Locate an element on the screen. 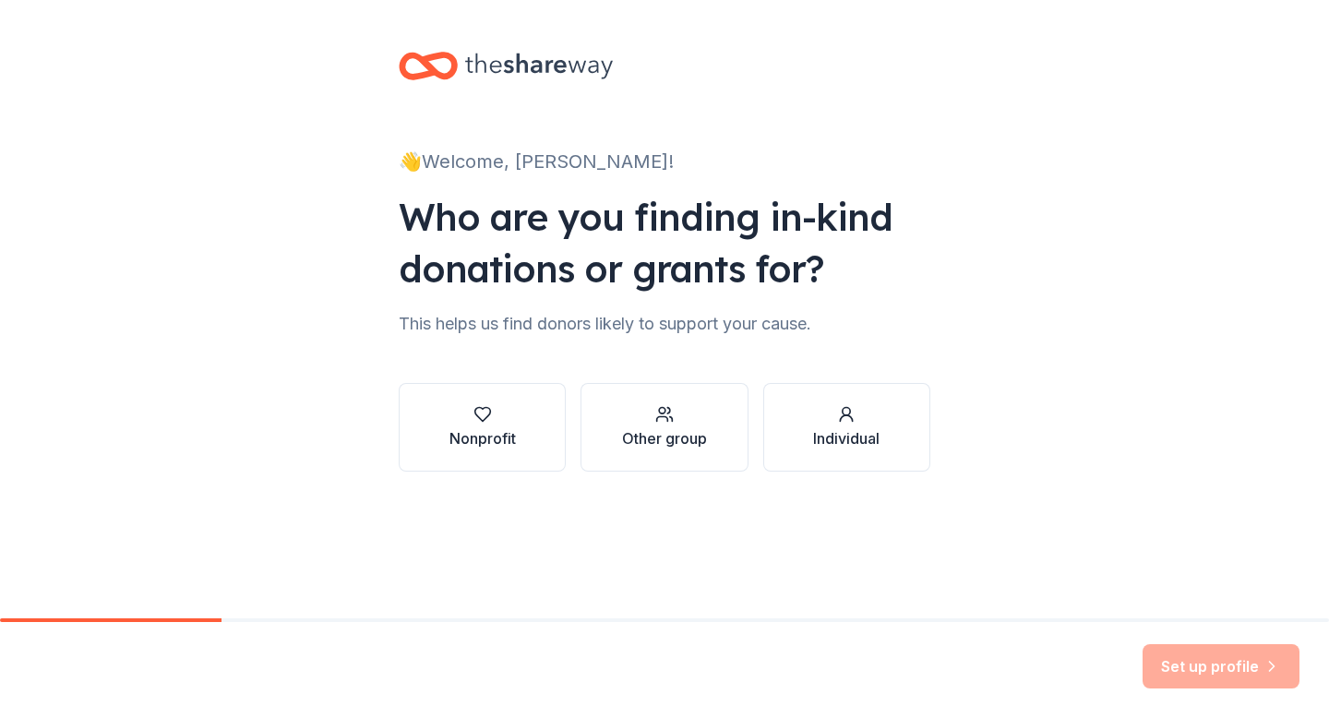 The height and width of the screenshot is (718, 1329). div: Nonprofit is located at coordinates (483, 438).